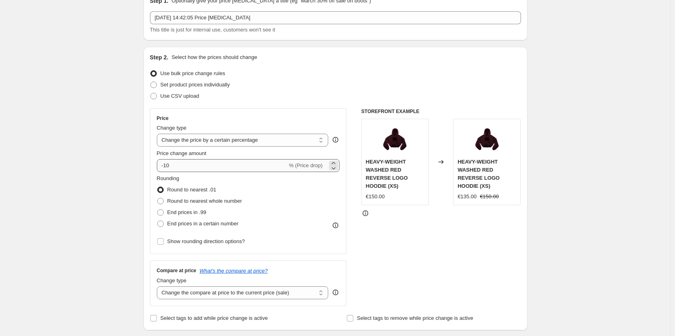 The width and height of the screenshot is (675, 336). What do you see at coordinates (203, 223) in the screenshot?
I see `span: End prices in a certain number` at bounding box center [203, 223].